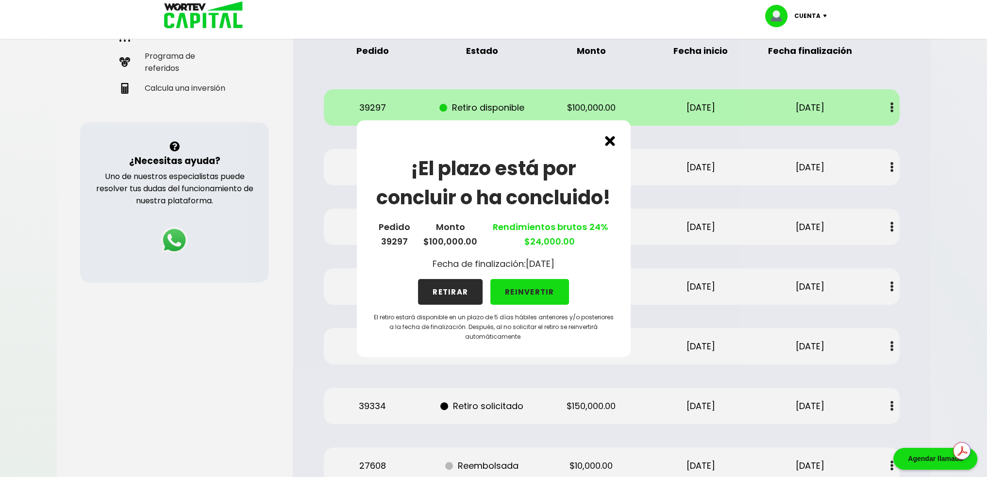 This screenshot has height=477, width=987. What do you see at coordinates (394, 235) in the screenshot?
I see `p: Pedido 39297` at bounding box center [394, 235].